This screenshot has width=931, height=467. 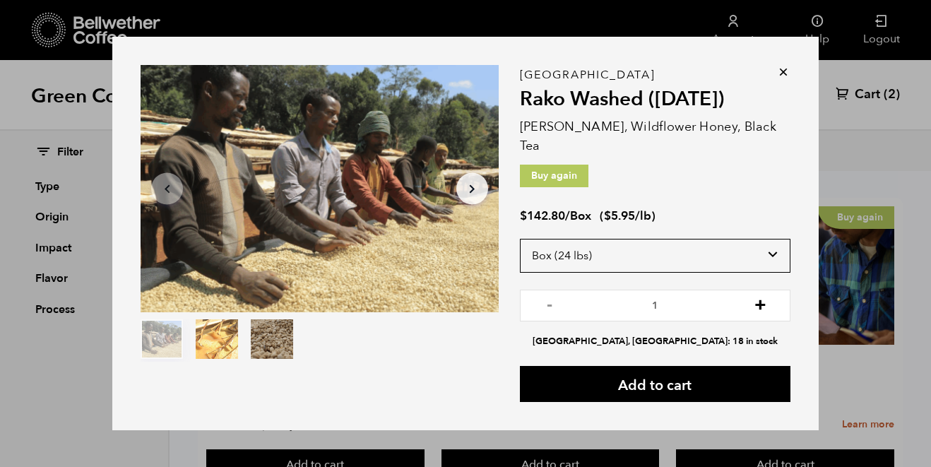 I want to click on span: /lb, so click(x=643, y=215).